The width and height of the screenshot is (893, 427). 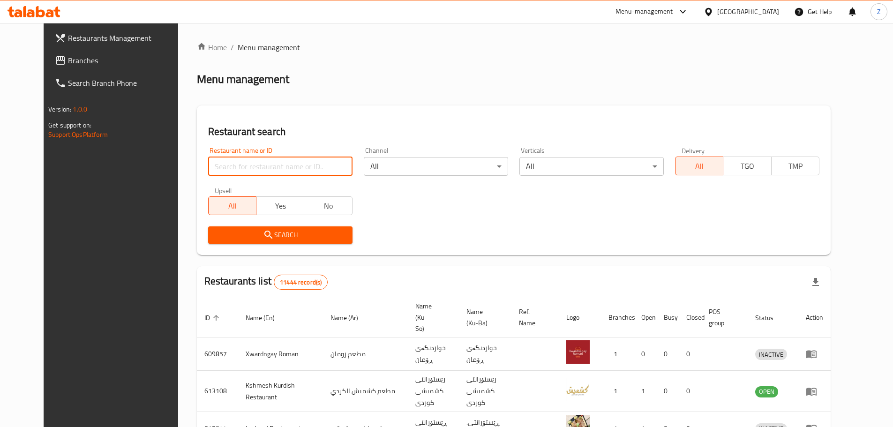 I want to click on th: Logo, so click(x=580, y=317).